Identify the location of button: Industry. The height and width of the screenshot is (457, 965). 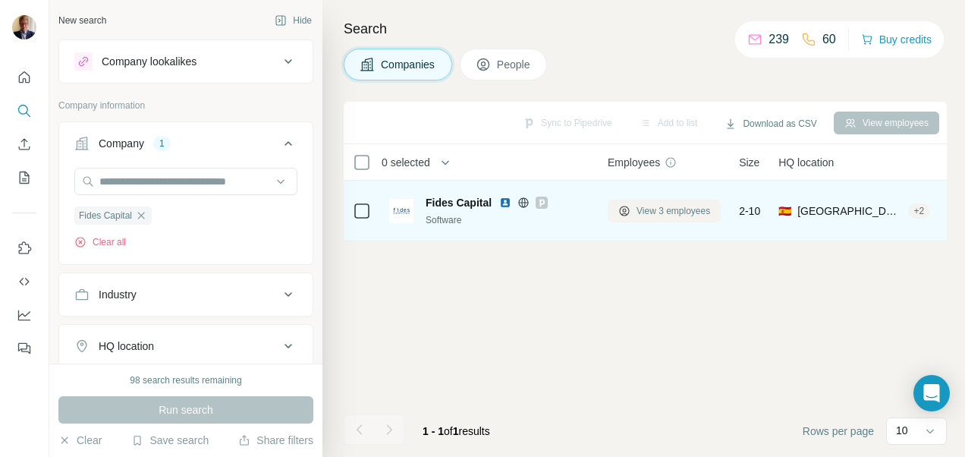
(186, 294).